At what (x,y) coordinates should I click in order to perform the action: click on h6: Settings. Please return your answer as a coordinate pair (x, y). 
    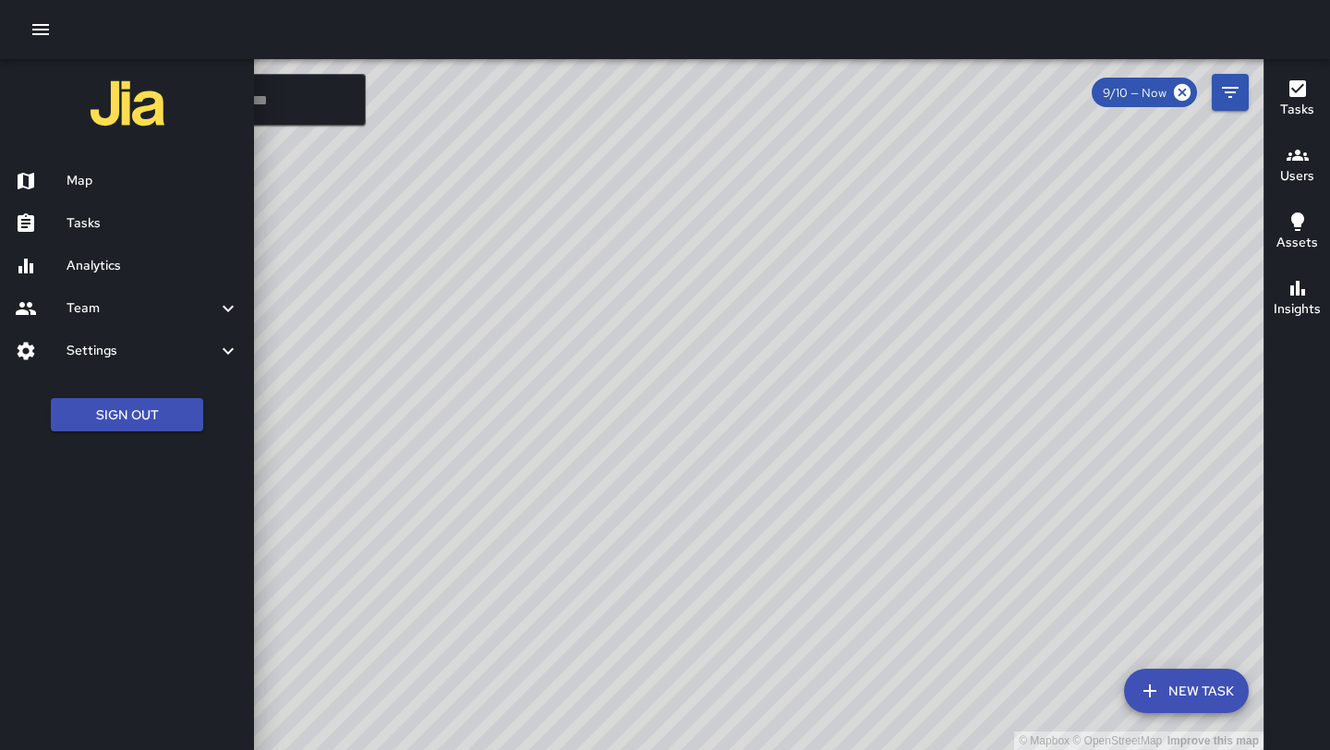
    Looking at the image, I should click on (141, 351).